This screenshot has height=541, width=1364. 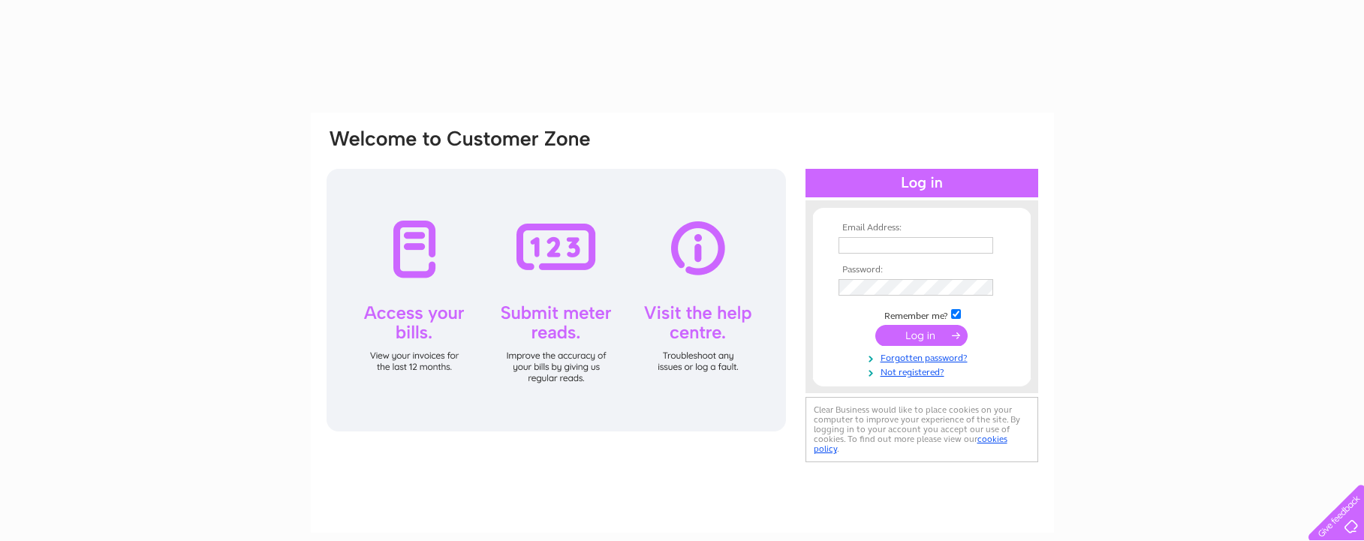 I want to click on a: cookies policy, so click(x=911, y=444).